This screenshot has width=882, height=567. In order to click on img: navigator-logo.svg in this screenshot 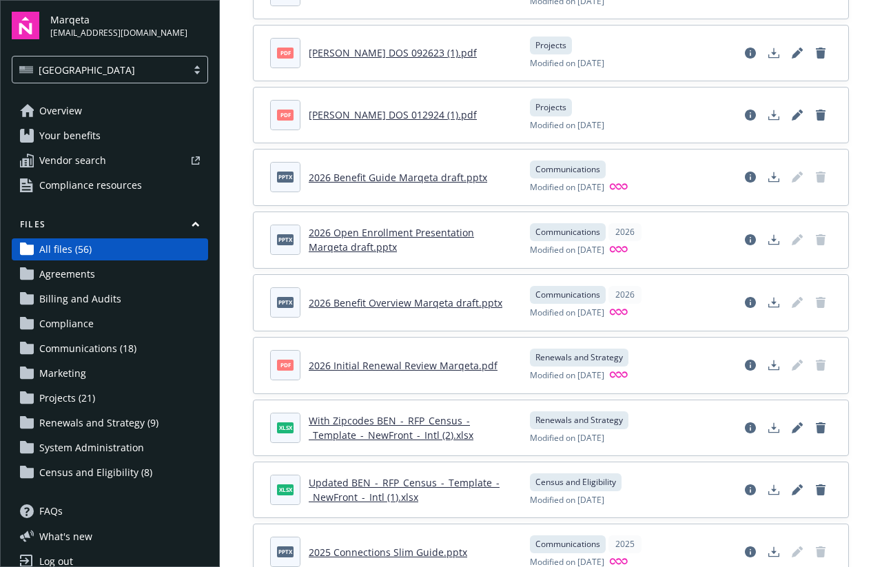, I will do `click(25, 25)`.